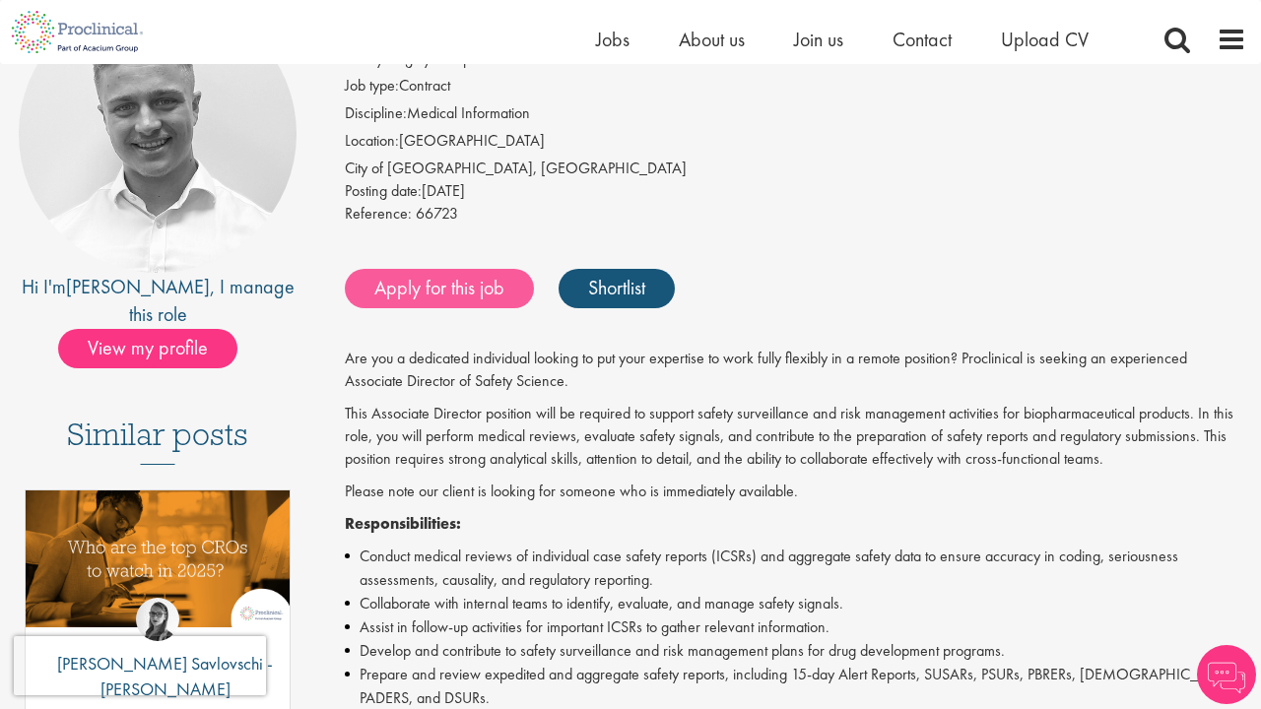  What do you see at coordinates (378, 214) in the screenshot?
I see `label: Reference:` at bounding box center [378, 214].